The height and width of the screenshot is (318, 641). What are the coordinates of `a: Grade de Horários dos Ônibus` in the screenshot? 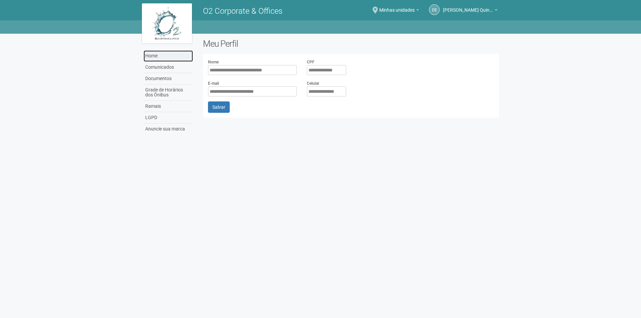 It's located at (168, 92).